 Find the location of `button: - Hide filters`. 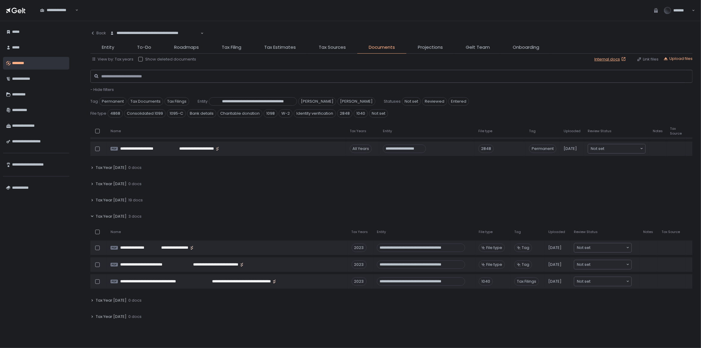

button: - Hide filters is located at coordinates (102, 90).